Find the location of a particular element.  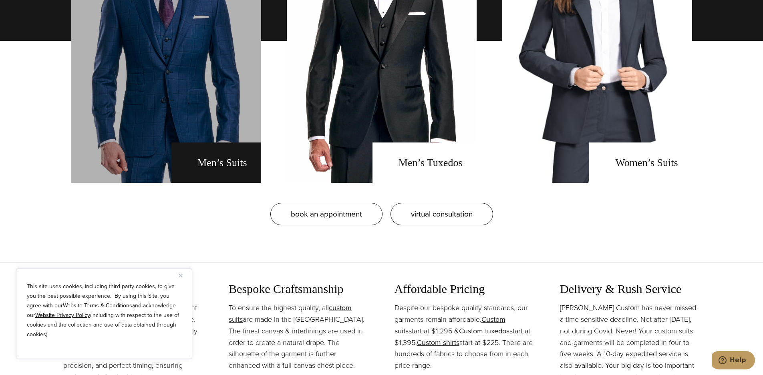

a: Website Privacy Policy is located at coordinates (62, 315).